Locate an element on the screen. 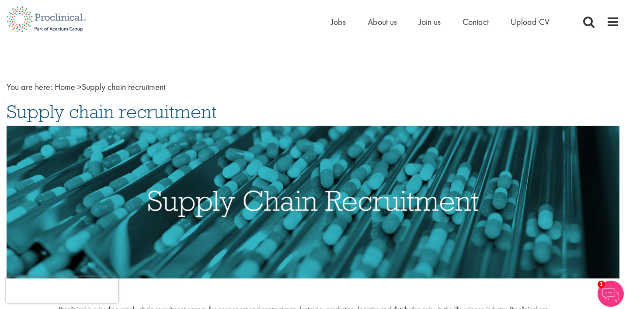 This screenshot has width=626, height=309. img: Chatbot is located at coordinates (610, 294).